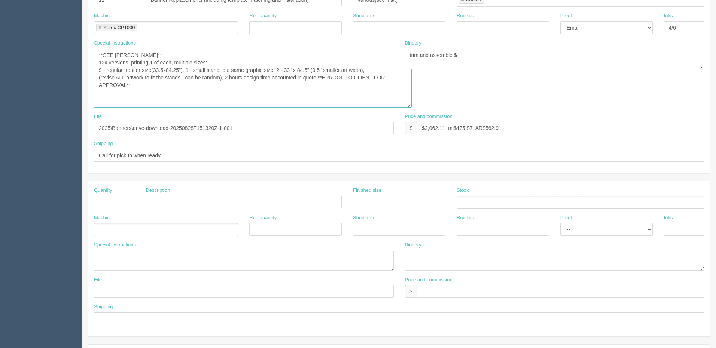 The height and width of the screenshot is (348, 716). I want to click on textarea: Inspect each of the banners for damages and confirm exact 'graphic area' sizes and qty per size -..., so click(253, 78).